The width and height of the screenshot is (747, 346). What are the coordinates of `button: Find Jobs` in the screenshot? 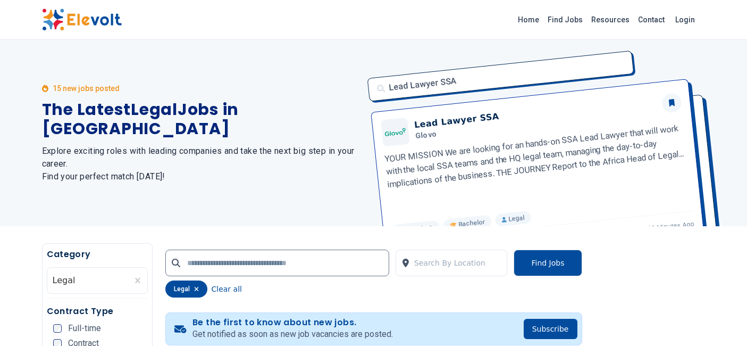 It's located at (548, 263).